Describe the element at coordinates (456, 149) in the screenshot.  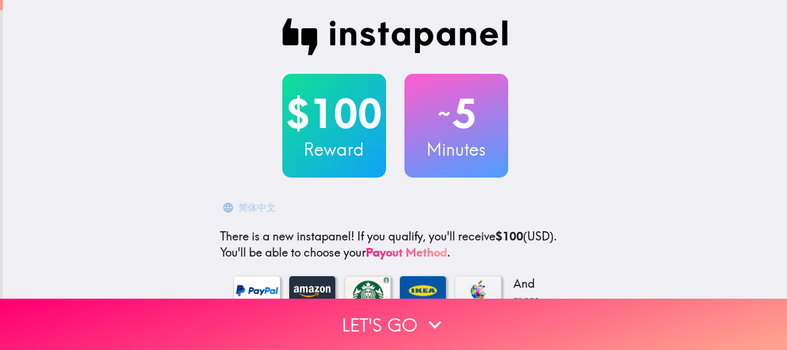
I see `h3: Minutes` at that location.